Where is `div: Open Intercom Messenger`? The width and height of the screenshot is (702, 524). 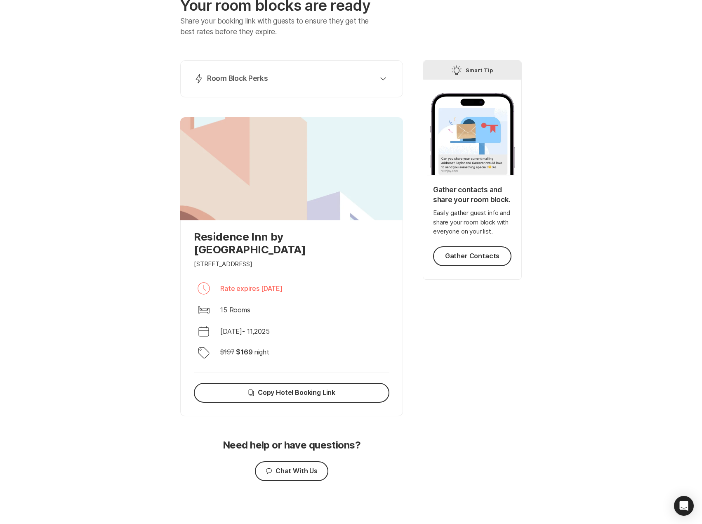 div: Open Intercom Messenger is located at coordinates (684, 506).